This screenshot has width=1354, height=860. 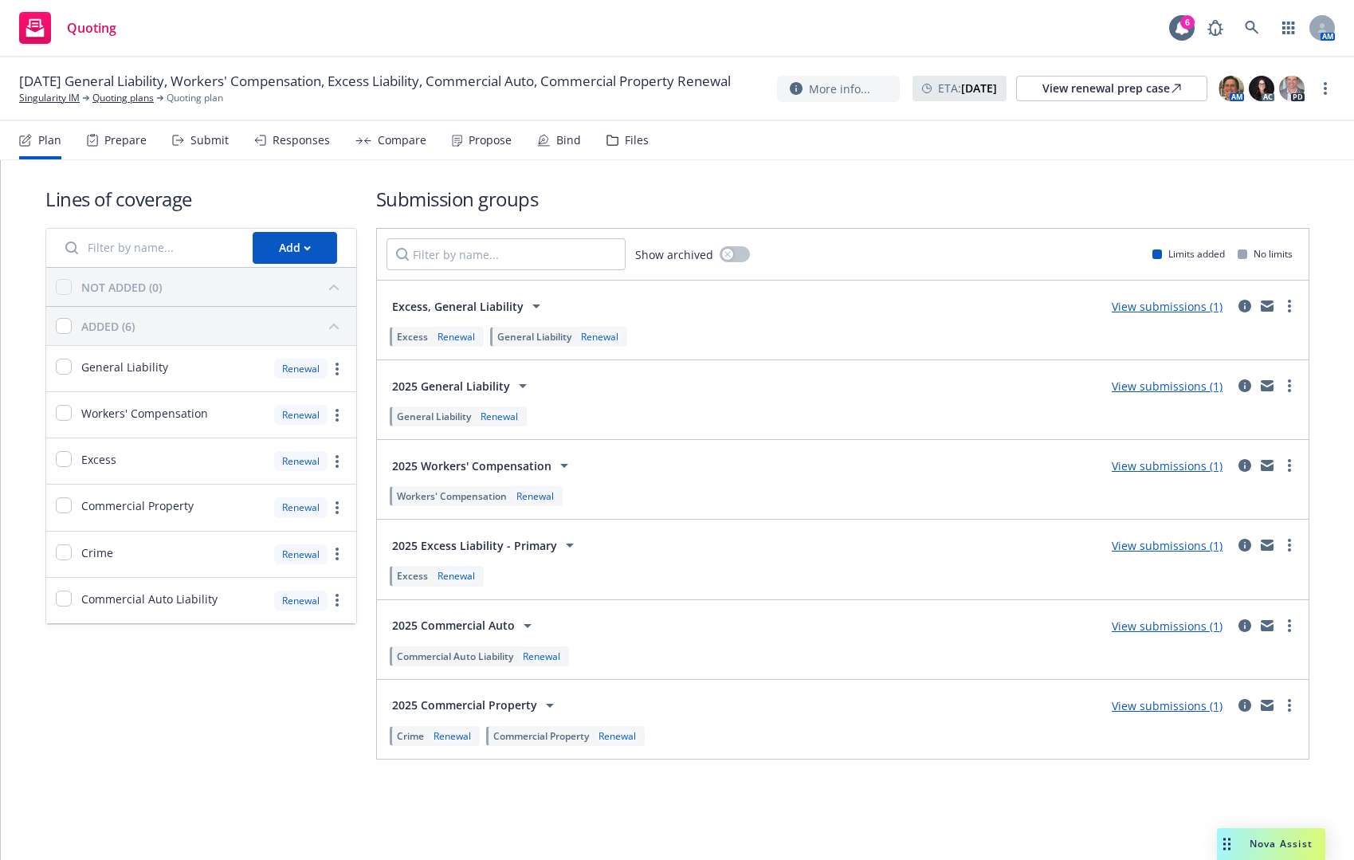 I want to click on button: More info..., so click(x=838, y=88).